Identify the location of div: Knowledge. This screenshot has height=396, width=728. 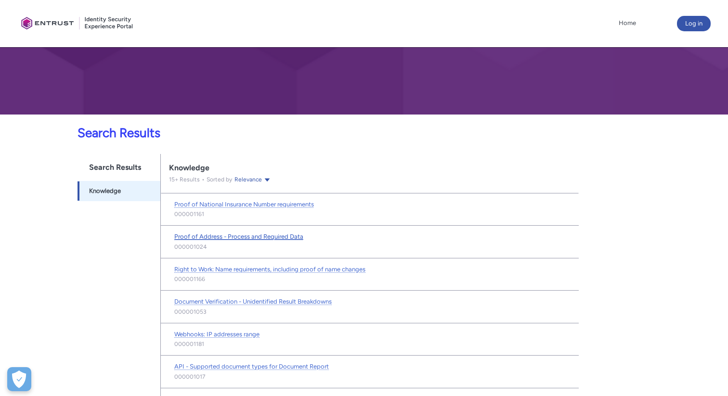
(370, 168).